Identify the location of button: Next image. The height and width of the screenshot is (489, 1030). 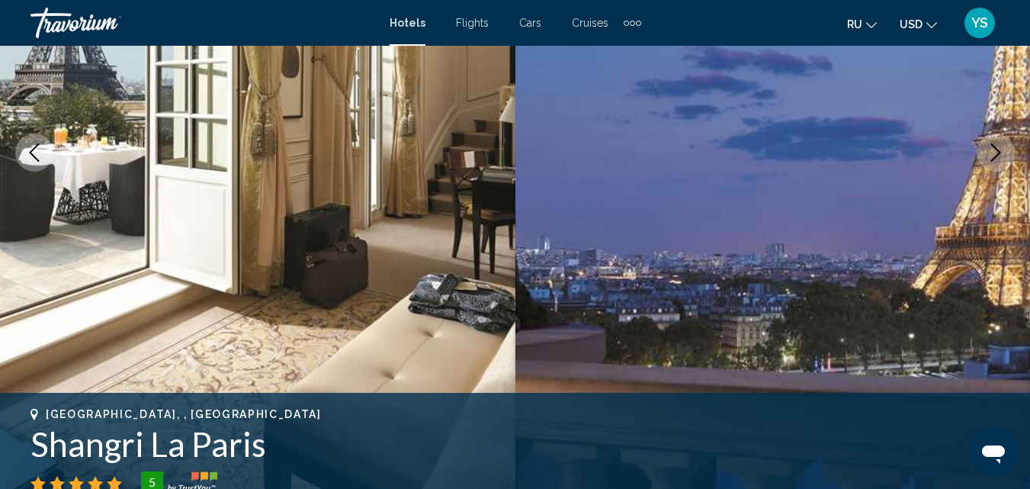
(995, 152).